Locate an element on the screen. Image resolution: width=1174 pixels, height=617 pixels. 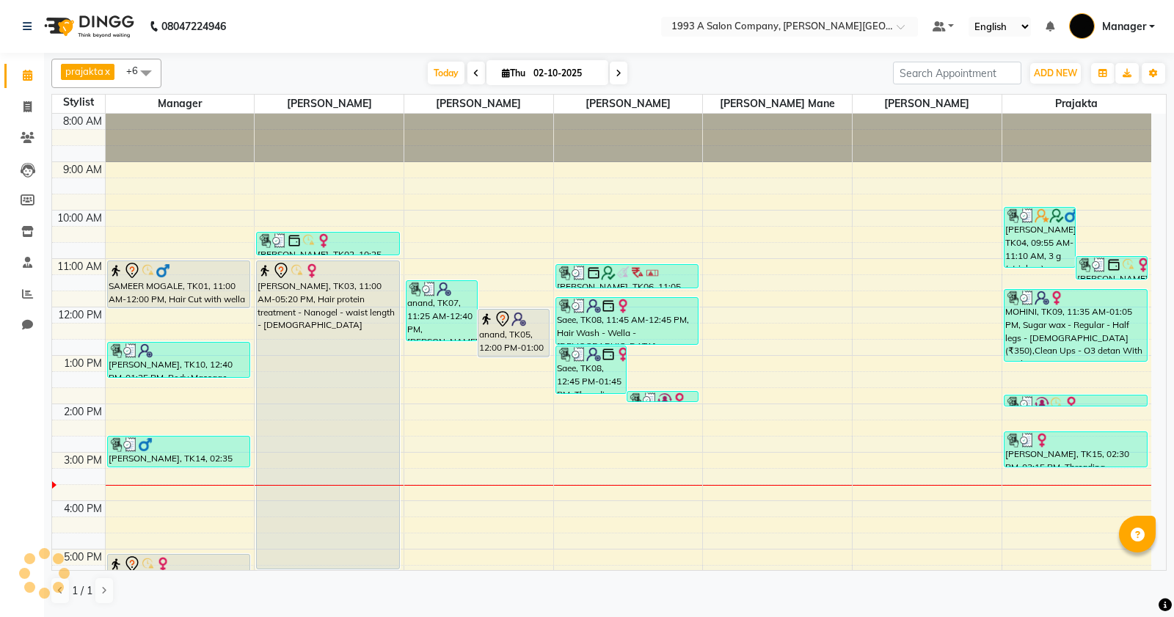
button: ADD NEW is located at coordinates (1055, 73).